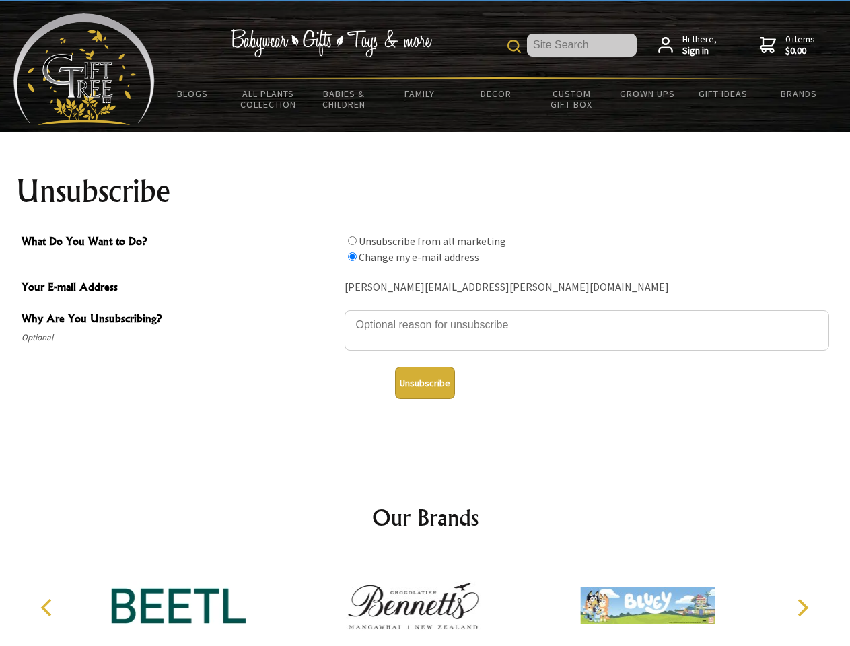 The image size is (850, 646). I want to click on strong: $0.00, so click(800, 51).